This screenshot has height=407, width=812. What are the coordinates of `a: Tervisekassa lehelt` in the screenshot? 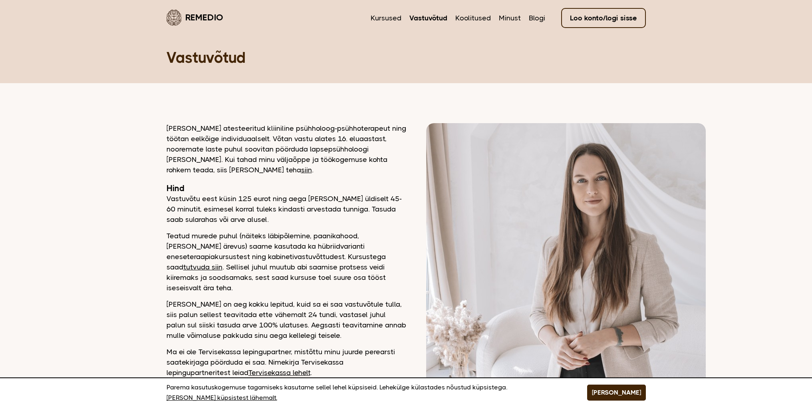 It's located at (279, 372).